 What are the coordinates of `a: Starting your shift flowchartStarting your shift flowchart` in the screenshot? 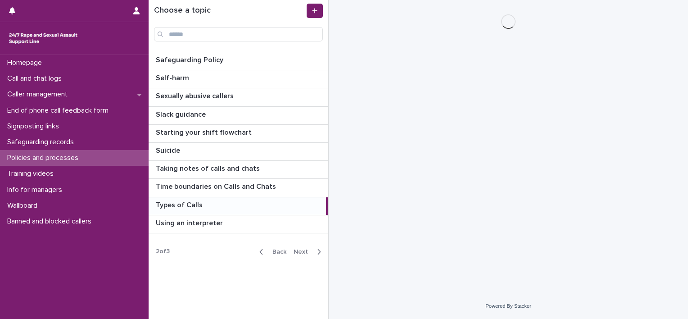 It's located at (238, 134).